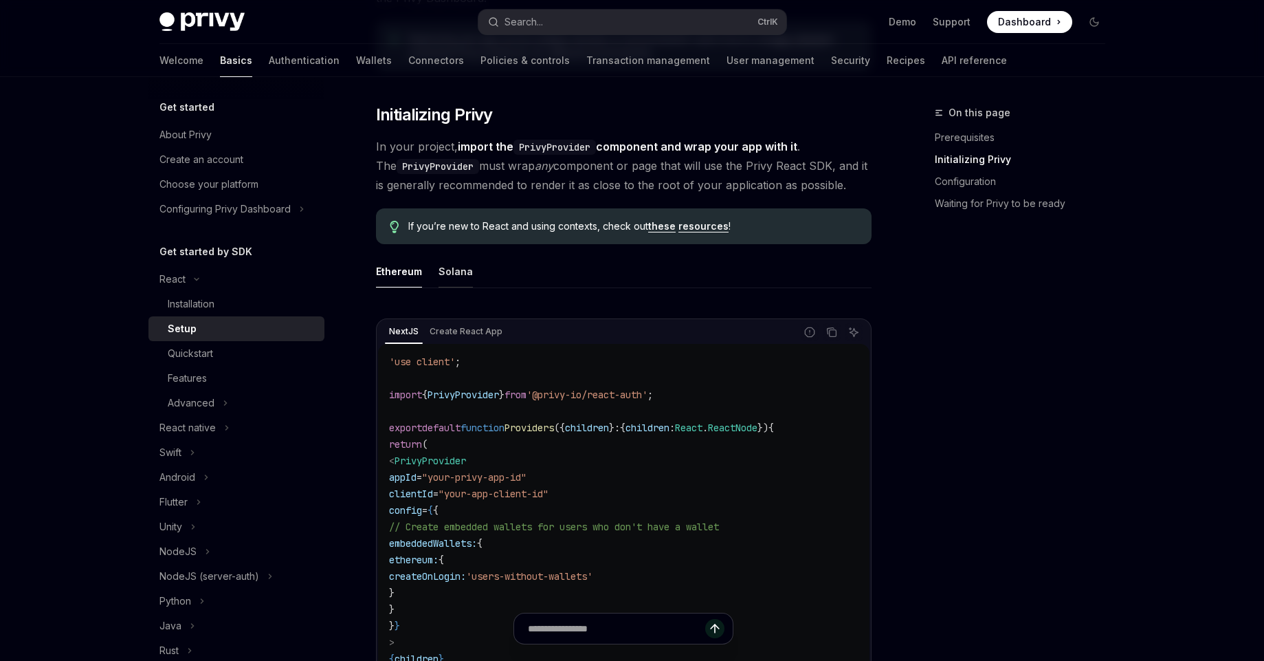 The height and width of the screenshot is (661, 1264). What do you see at coordinates (173, 279) in the screenshot?
I see `div: React` at bounding box center [173, 279].